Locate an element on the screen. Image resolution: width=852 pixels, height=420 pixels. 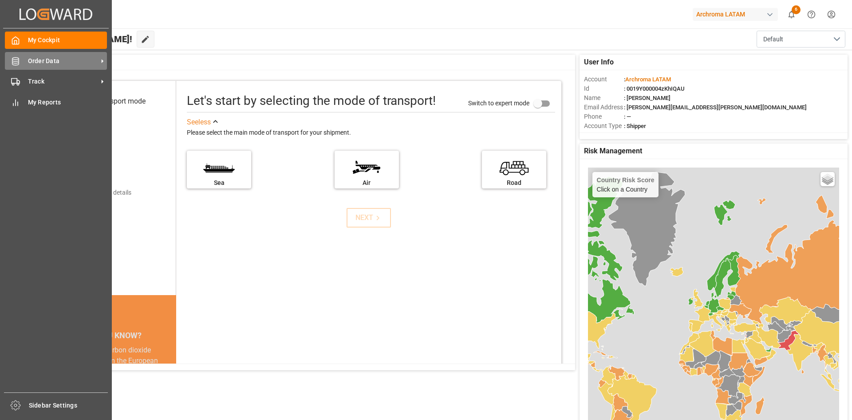
div: NEXT is located at coordinates (369, 218).